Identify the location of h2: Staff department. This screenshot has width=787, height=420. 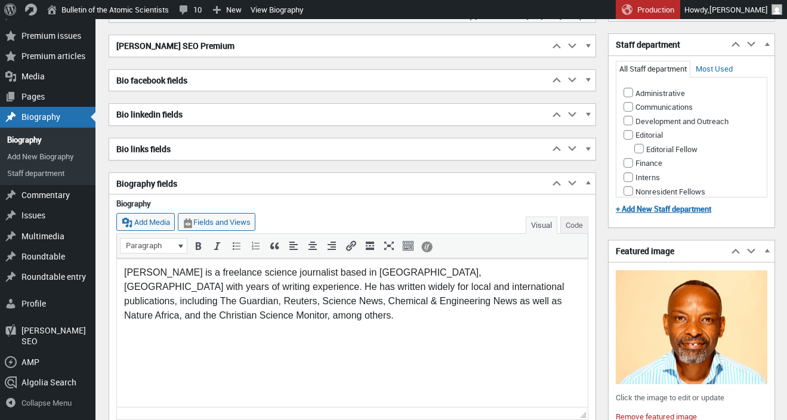
(669, 45).